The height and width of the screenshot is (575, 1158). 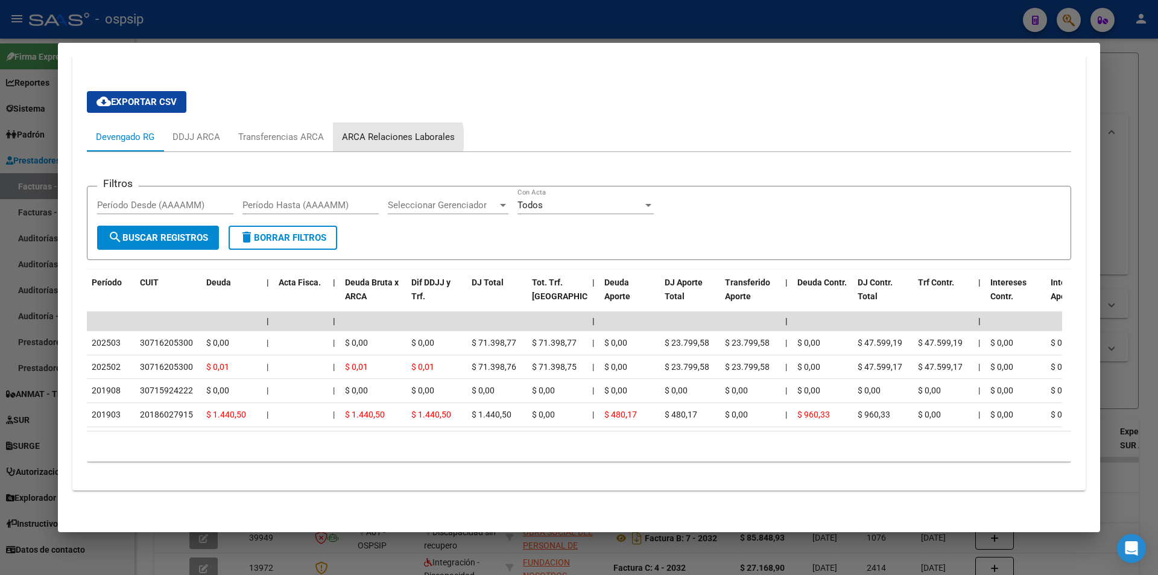 What do you see at coordinates (883, 296) in the screenshot?
I see `datatable-header-cell: DJ Contr. Total` at bounding box center [883, 296].